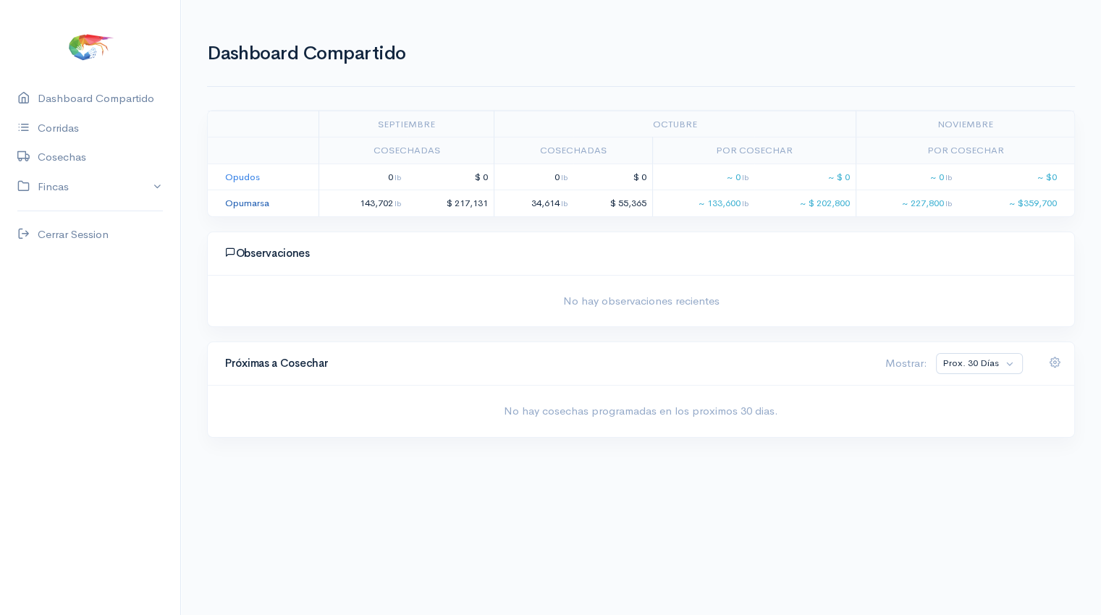 The width and height of the screenshot is (1101, 615). What do you see at coordinates (407, 124) in the screenshot?
I see `td: septiembre` at bounding box center [407, 124].